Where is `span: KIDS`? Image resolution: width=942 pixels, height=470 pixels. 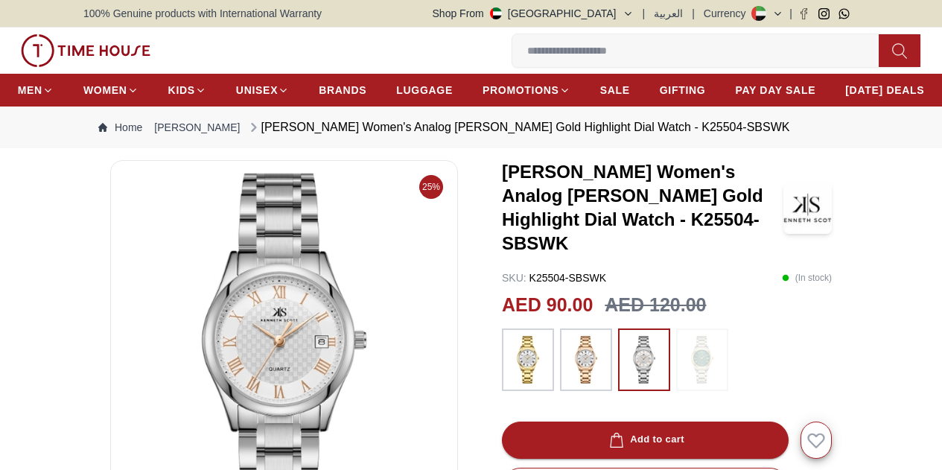
span: KIDS is located at coordinates (182, 90).